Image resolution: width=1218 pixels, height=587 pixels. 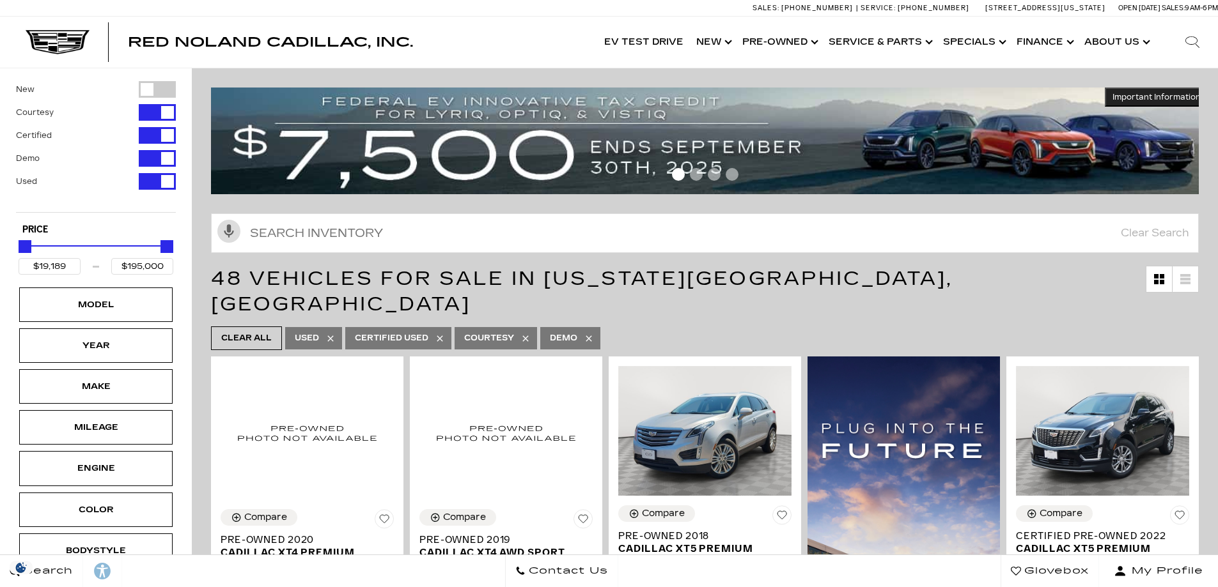 What do you see at coordinates (561, 571) in the screenshot?
I see `a: Contact Us` at bounding box center [561, 571].